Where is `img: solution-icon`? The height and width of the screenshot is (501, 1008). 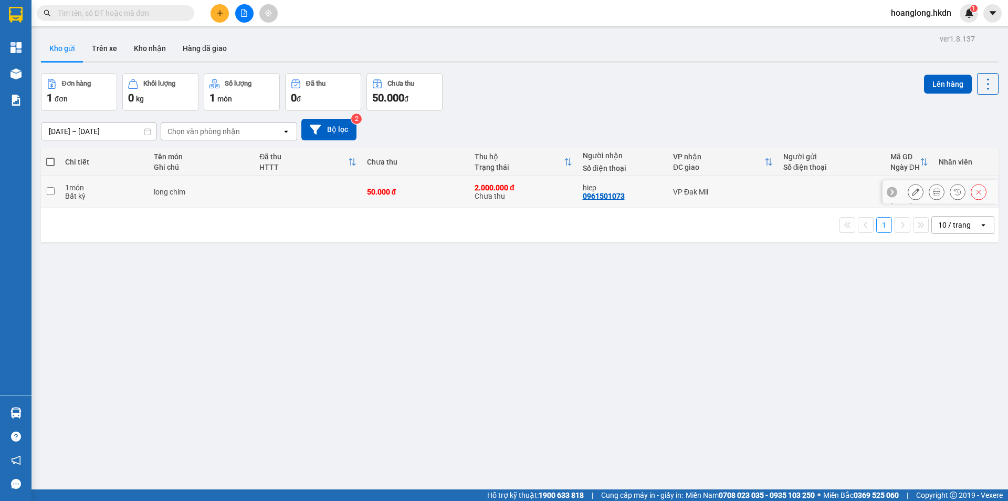
img: solution-icon is located at coordinates (16, 100).